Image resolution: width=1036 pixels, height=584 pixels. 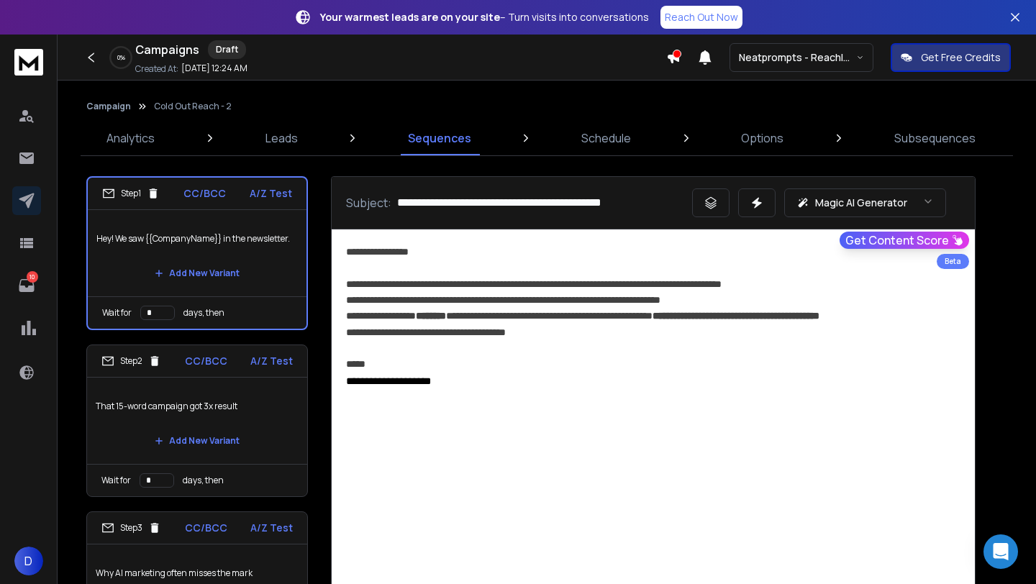 I want to click on a: Schedule, so click(x=606, y=138).